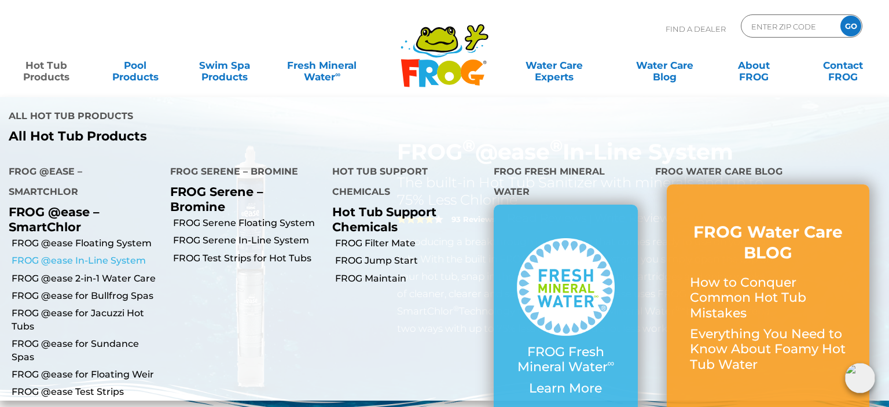  Describe the element at coordinates (86, 320) in the screenshot. I see `a: FROG @ease for Jacuzzi Hot Tubs` at that location.